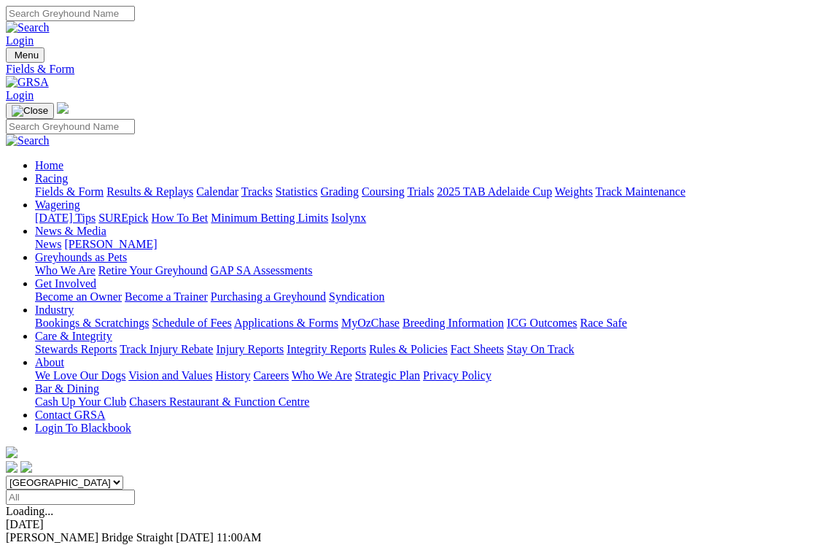 Image resolution: width=832 pixels, height=545 pixels. What do you see at coordinates (50, 362) in the screenshot?
I see `a: About` at bounding box center [50, 362].